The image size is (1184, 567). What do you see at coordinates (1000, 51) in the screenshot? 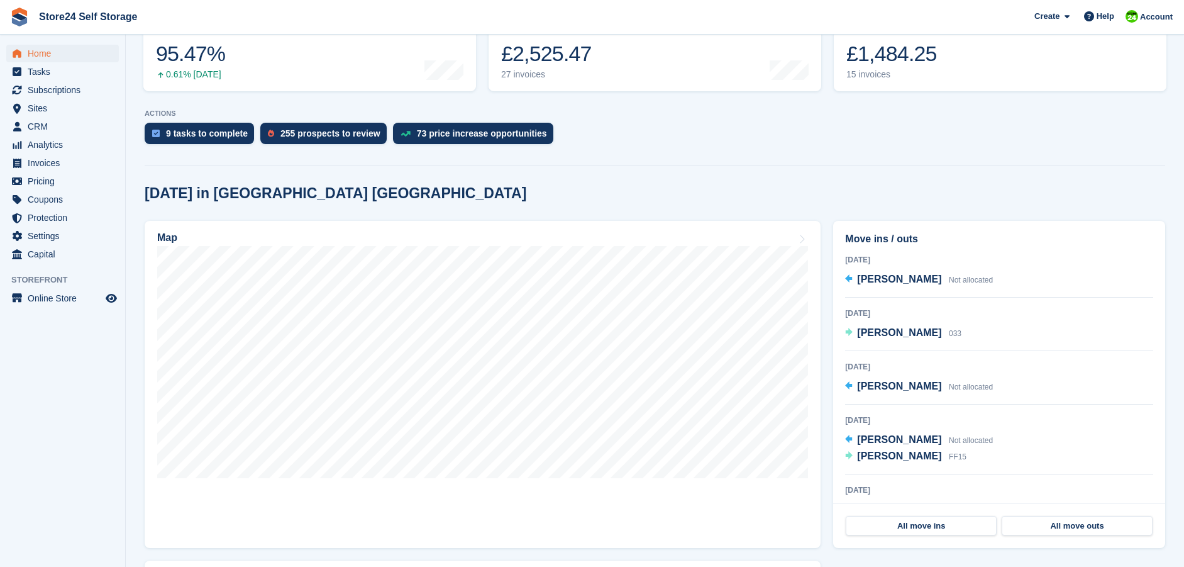
I see `a: Awaiting payment £1,484.25 15 invoices` at bounding box center [1000, 51].